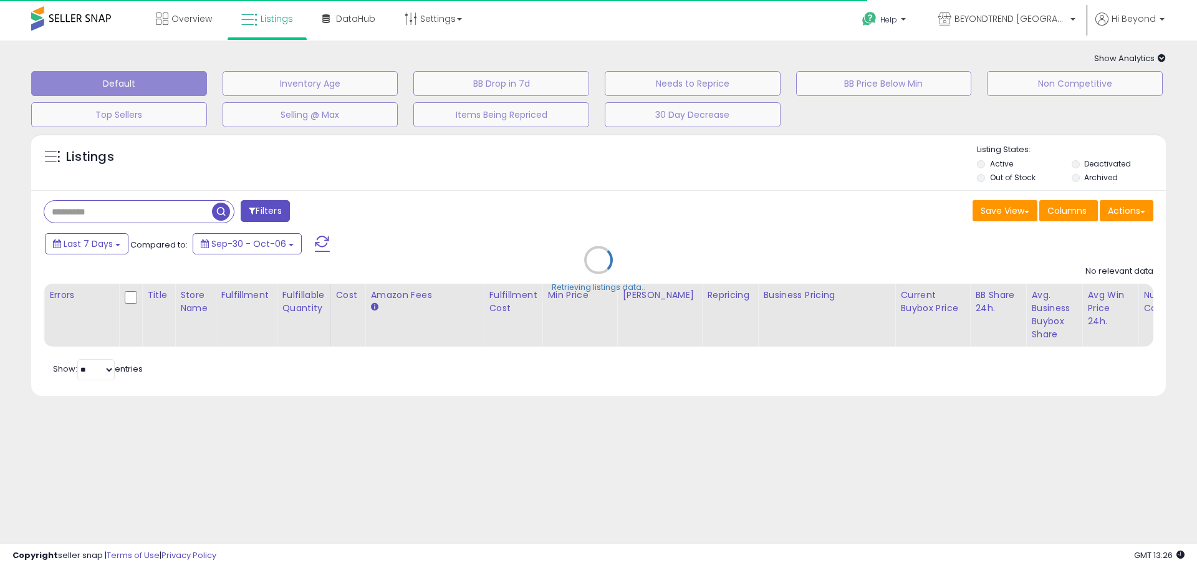 The image size is (1197, 568). What do you see at coordinates (599, 287) in the screenshot?
I see `div: Retrieving listings data..` at bounding box center [599, 287].